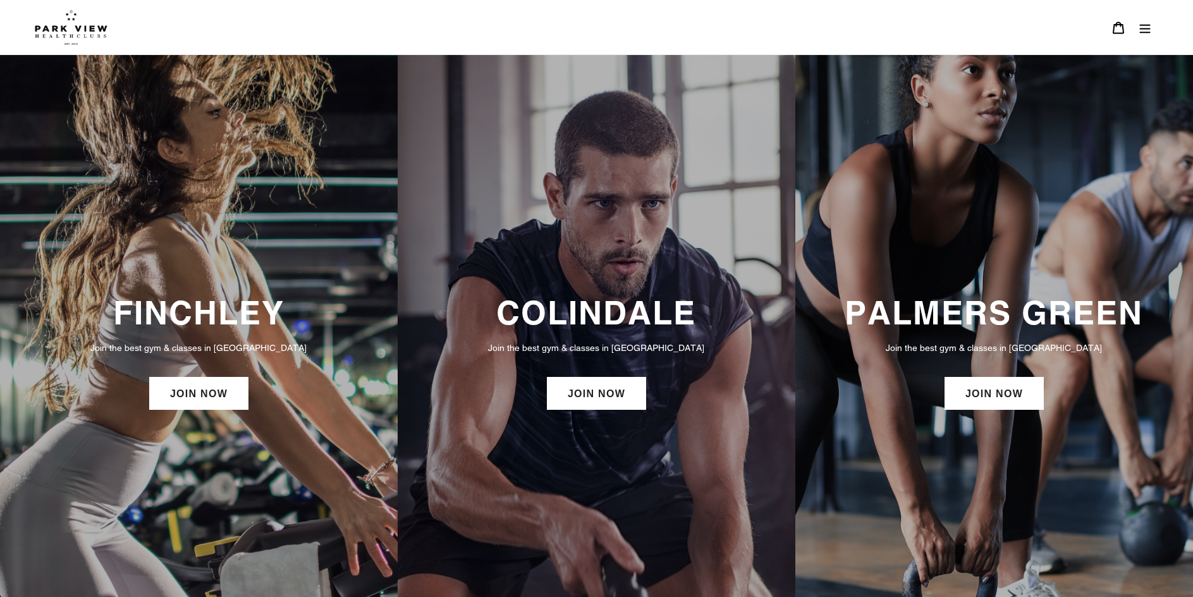 Image resolution: width=1193 pixels, height=597 pixels. What do you see at coordinates (596, 312) in the screenshot?
I see `h3: COLINDALE` at bounding box center [596, 312].